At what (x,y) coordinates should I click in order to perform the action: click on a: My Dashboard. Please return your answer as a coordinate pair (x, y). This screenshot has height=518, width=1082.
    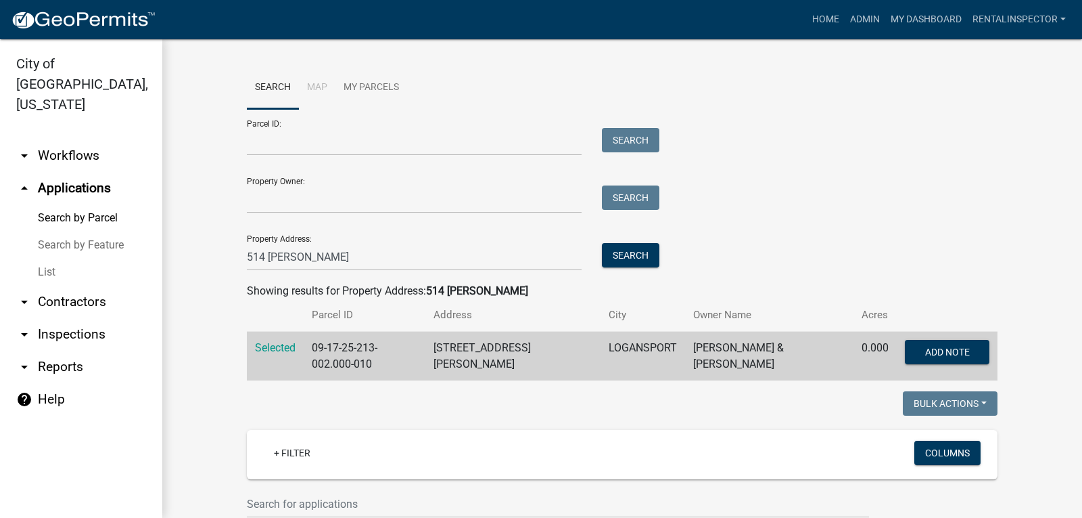
    Looking at the image, I should click on (926, 20).